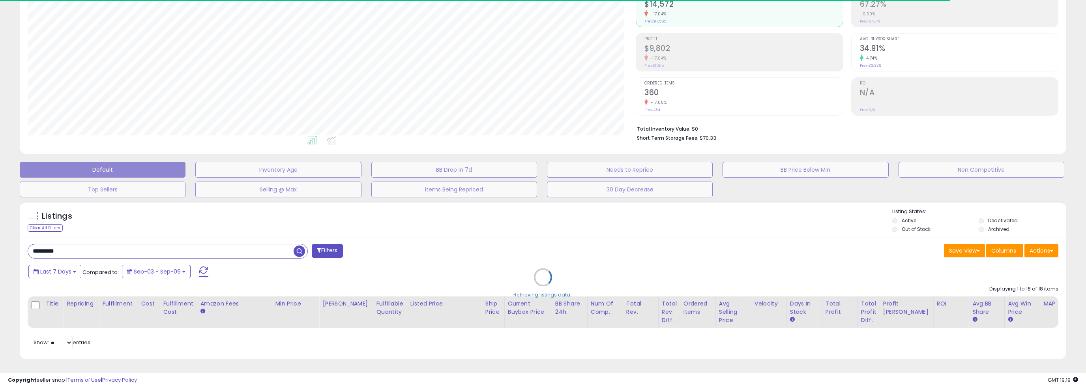 This screenshot has width=1086, height=388. Describe the element at coordinates (630, 189) in the screenshot. I see `button: 30 Day Decrease` at that location.